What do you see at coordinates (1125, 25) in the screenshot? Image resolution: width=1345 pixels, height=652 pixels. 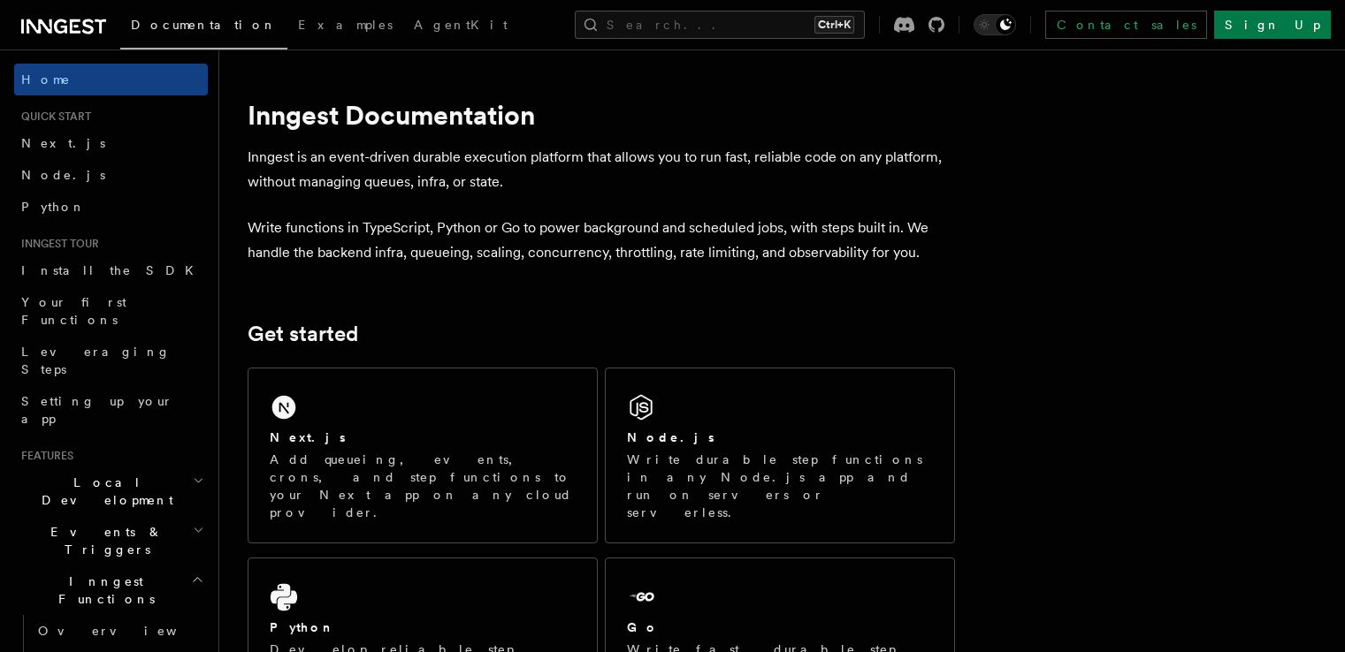 I see `a: Contact sales` at bounding box center [1125, 25].